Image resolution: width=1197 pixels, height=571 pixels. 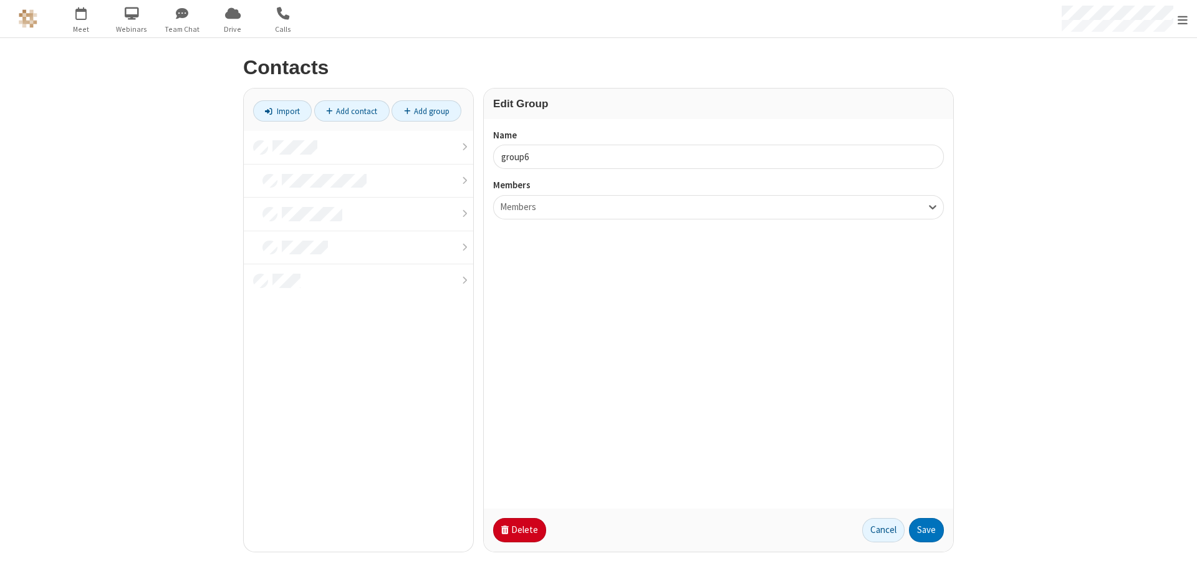 I want to click on h3: Edit Group, so click(x=718, y=104).